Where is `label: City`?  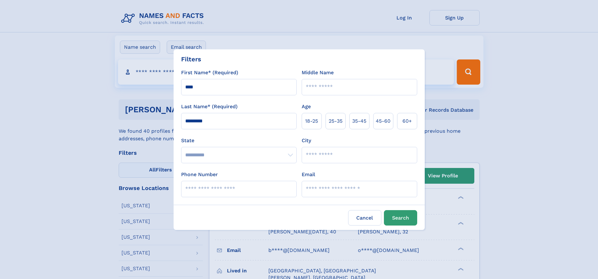 label: City is located at coordinates (306, 140).